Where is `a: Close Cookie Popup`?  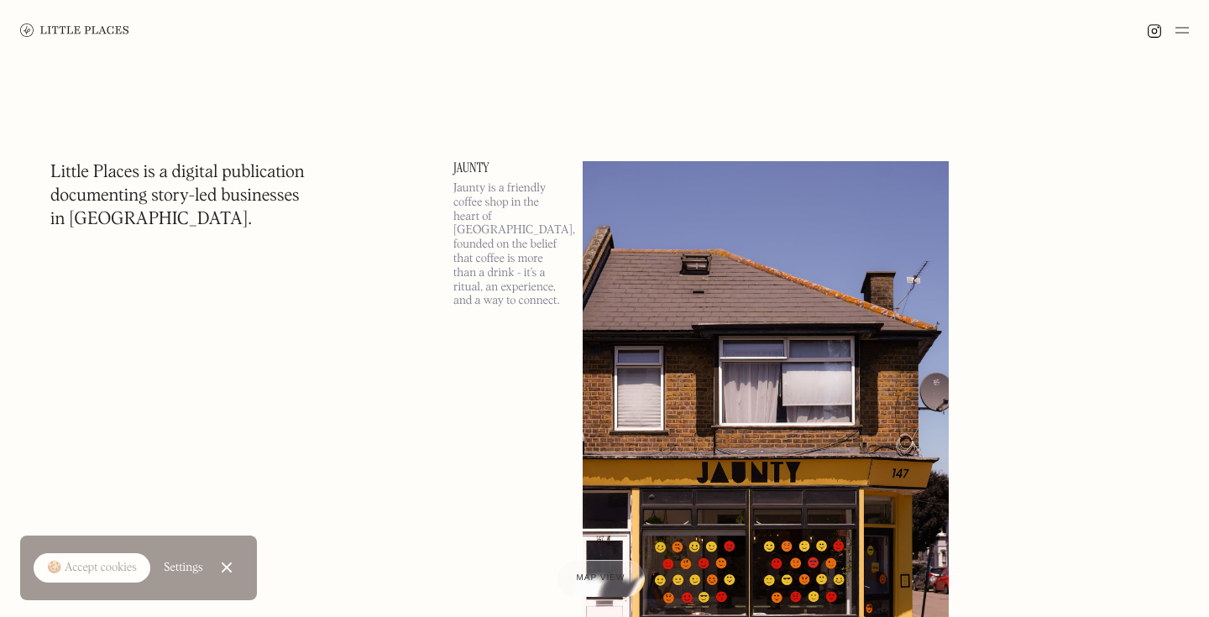
a: Close Cookie Popup is located at coordinates (227, 567).